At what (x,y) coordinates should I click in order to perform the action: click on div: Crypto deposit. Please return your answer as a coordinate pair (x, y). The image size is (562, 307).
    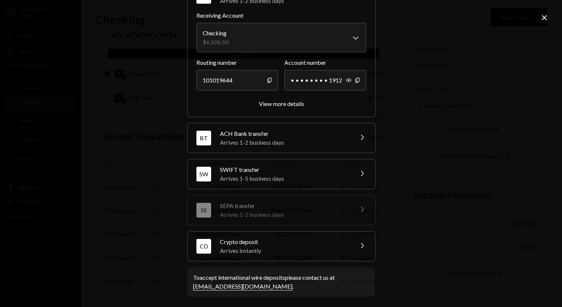
    Looking at the image, I should click on (284, 241).